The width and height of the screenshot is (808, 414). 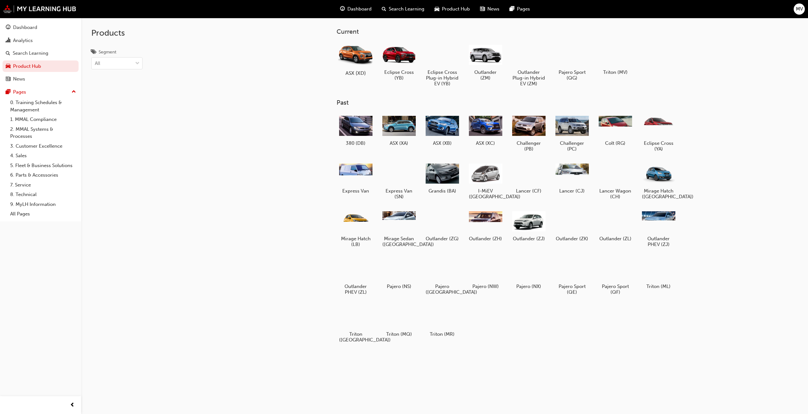 What do you see at coordinates (442, 143) in the screenshot?
I see `h5: ASX (XB)` at bounding box center [442, 143].